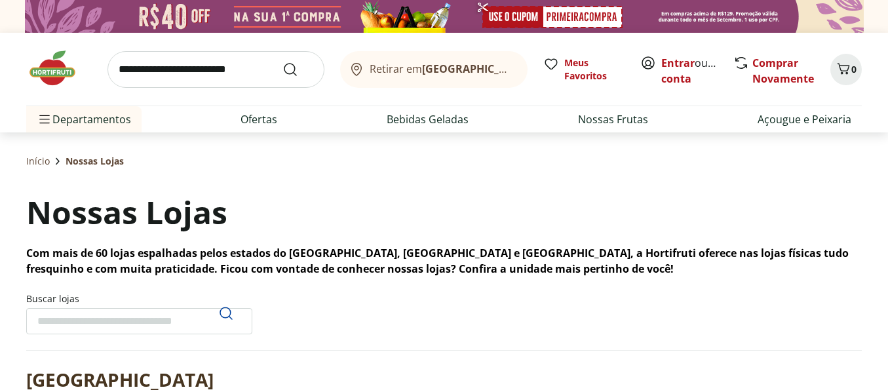  Describe the element at coordinates (59, 68) in the screenshot. I see `img: Hortifruti` at that location.